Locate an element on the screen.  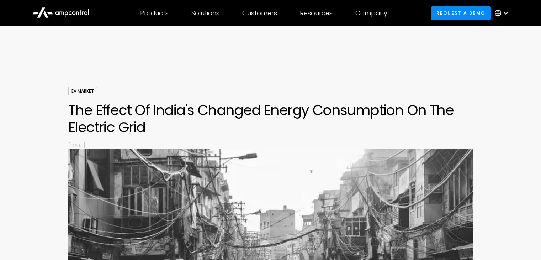
a: Request a demo is located at coordinates (461, 13).